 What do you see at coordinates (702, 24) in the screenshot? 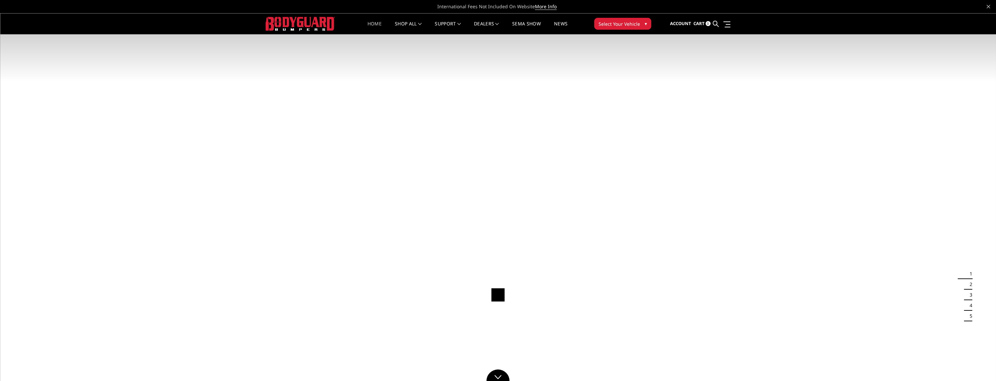
I see `a: Cart 0` at bounding box center [702, 24].